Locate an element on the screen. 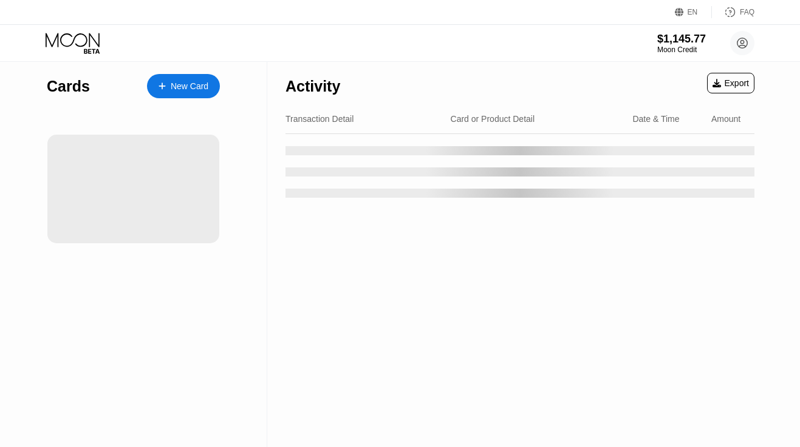  div: Activity is located at coordinates (313, 86).